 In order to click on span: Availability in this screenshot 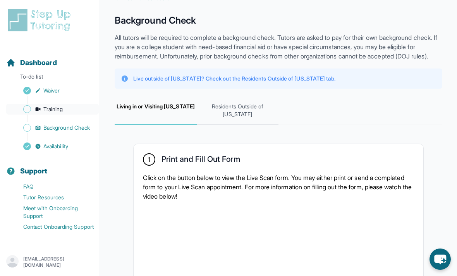, I will do `click(56, 146)`.